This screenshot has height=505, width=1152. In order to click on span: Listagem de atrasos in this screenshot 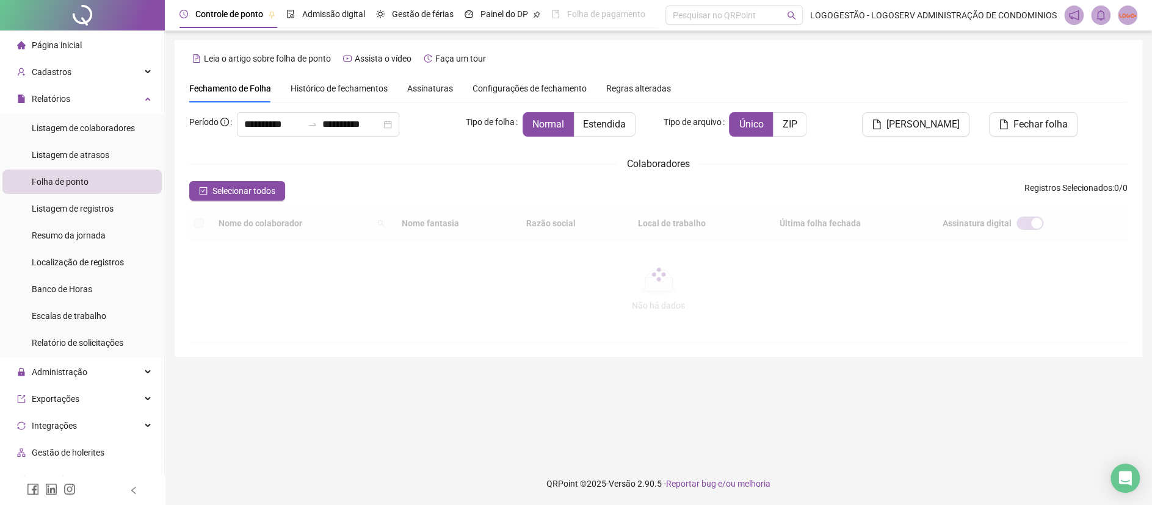, I will do `click(70, 155)`.